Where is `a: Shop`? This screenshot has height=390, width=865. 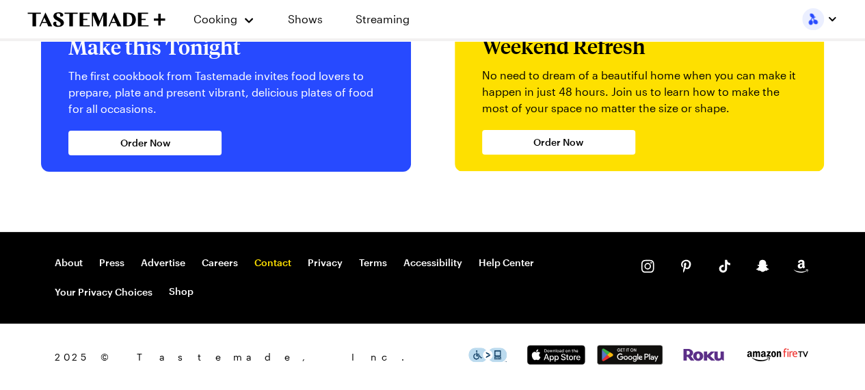
a: Shop is located at coordinates (181, 292).